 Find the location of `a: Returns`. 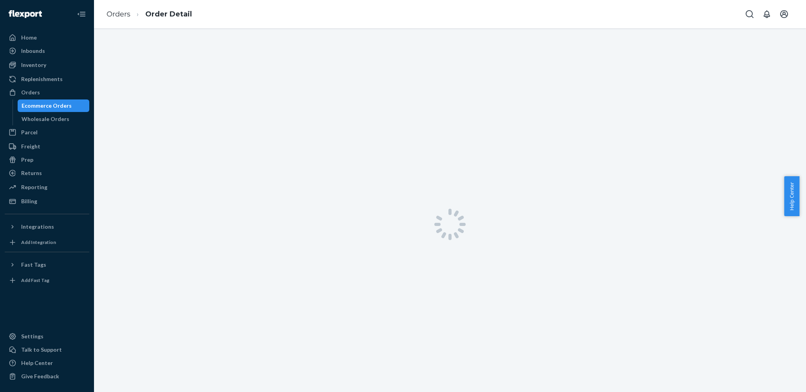

a: Returns is located at coordinates (47, 173).